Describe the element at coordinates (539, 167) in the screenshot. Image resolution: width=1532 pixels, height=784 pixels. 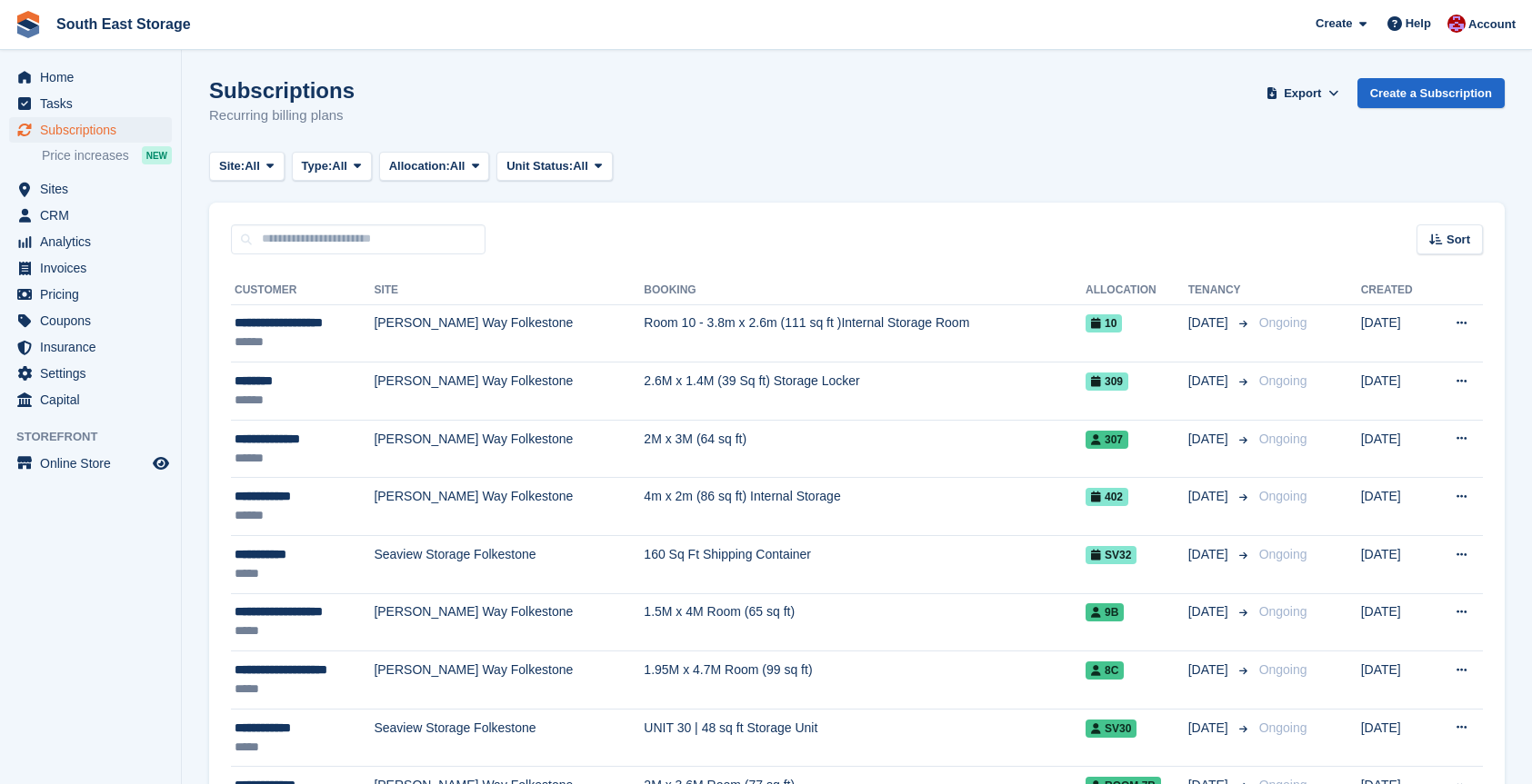
I see `span: Unit Status:` at that location.